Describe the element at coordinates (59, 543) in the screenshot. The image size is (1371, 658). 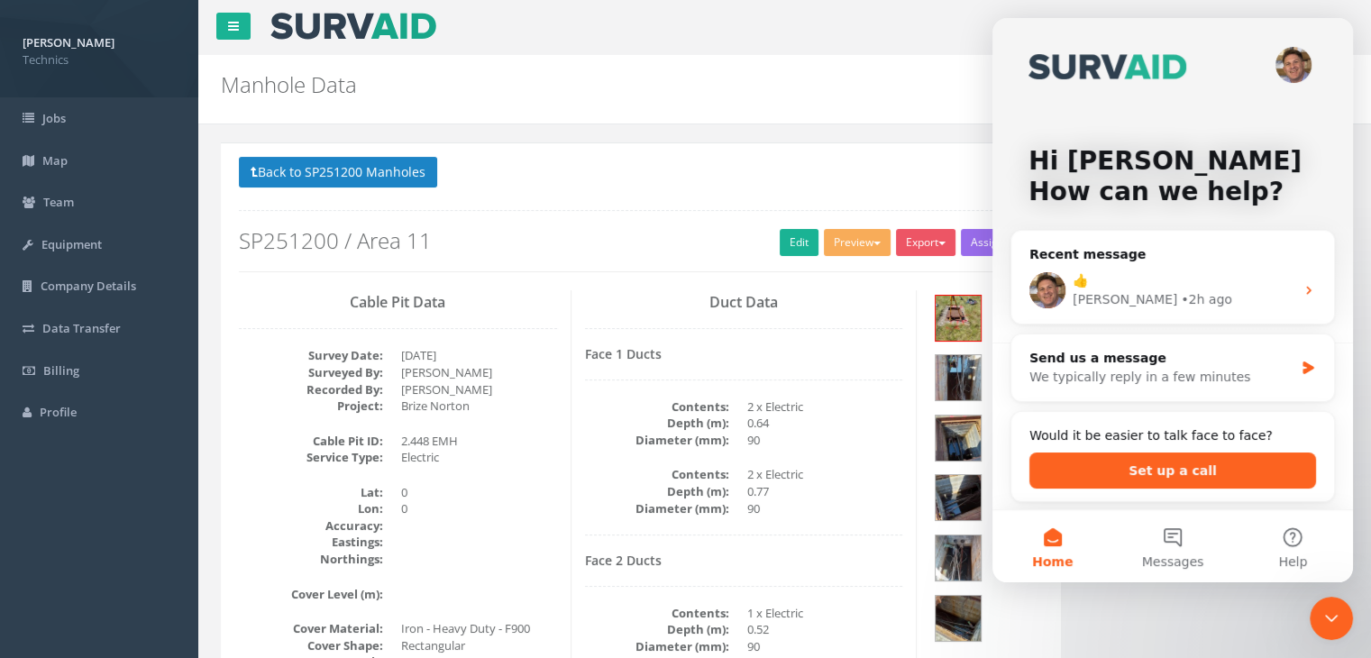
I see `span: Home` at that location.